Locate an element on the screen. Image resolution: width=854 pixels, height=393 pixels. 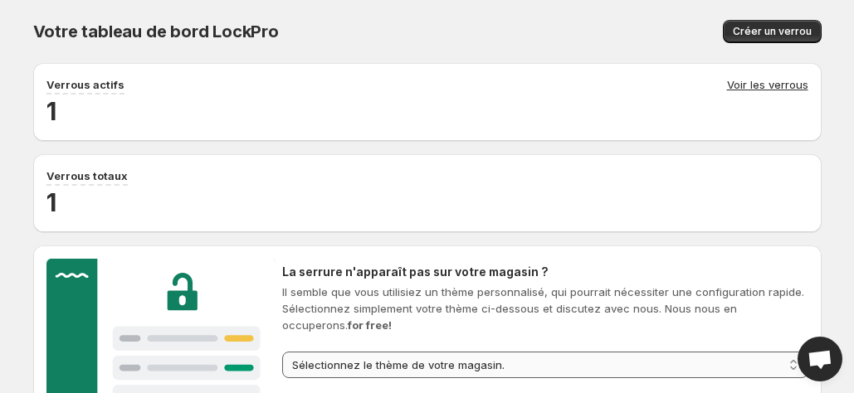
p: Verrous totaux is located at coordinates (87, 176).